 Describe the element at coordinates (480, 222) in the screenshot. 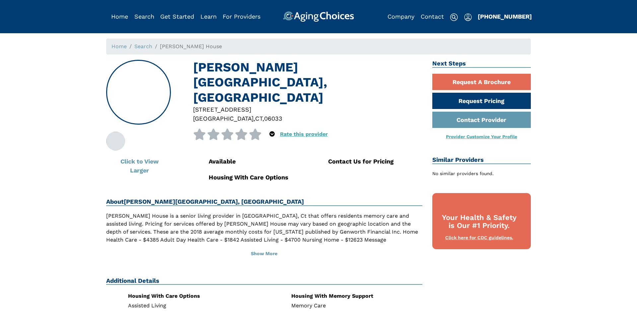

I see `div: Your Health & Safety is Our #1 Priority.` at that location.